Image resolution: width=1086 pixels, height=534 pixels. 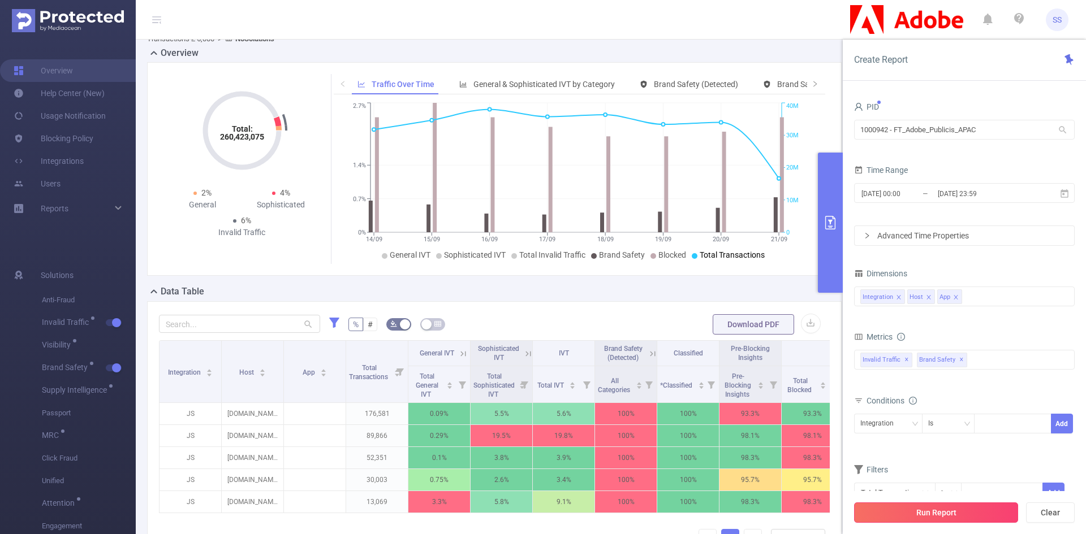 I want to click on i: icon: user, so click(x=858, y=107).